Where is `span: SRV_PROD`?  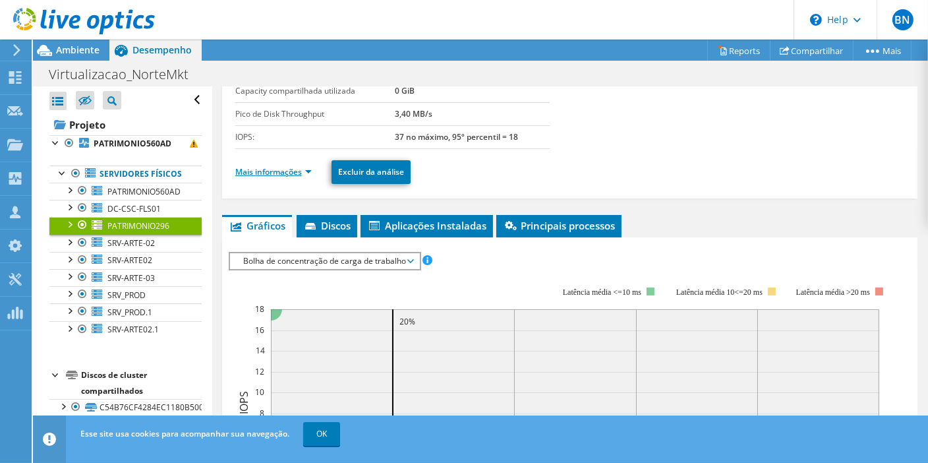
span: SRV_PROD is located at coordinates (127, 295).